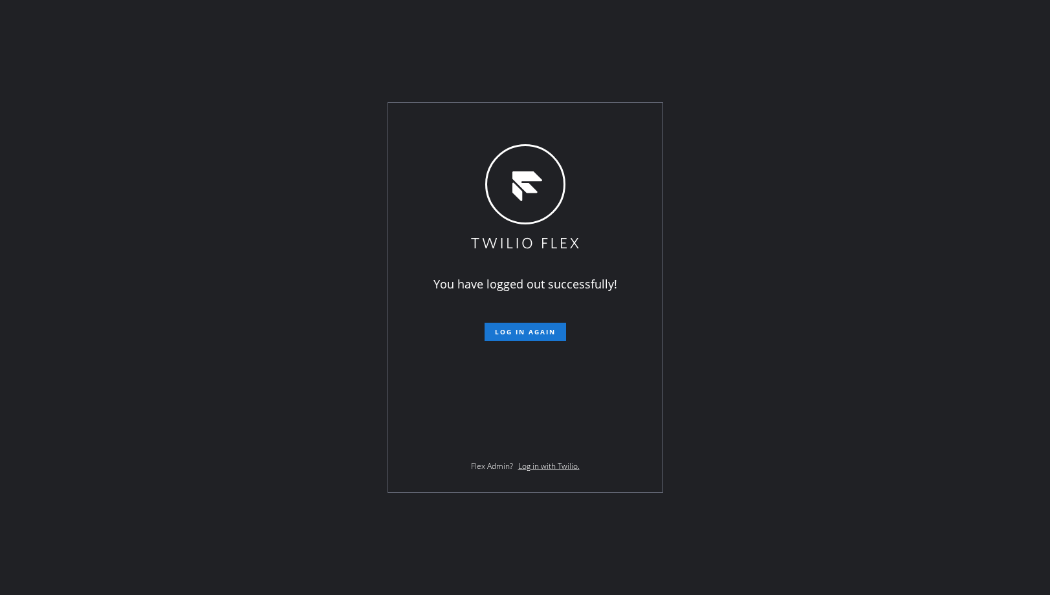 Image resolution: width=1050 pixels, height=595 pixels. I want to click on span: Log in again, so click(525, 332).